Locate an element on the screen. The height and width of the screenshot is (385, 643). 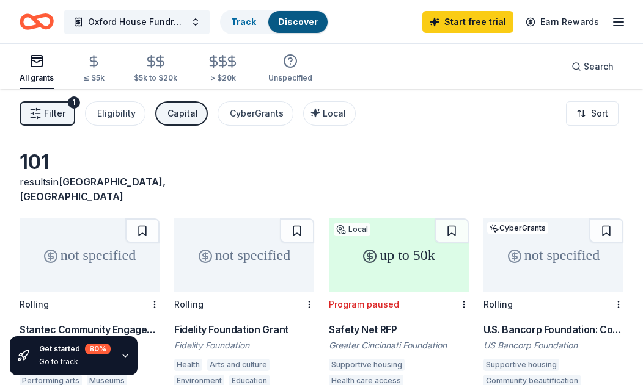
button: Oxford House Fundraiser Maintenance Matters is located at coordinates (137, 22).